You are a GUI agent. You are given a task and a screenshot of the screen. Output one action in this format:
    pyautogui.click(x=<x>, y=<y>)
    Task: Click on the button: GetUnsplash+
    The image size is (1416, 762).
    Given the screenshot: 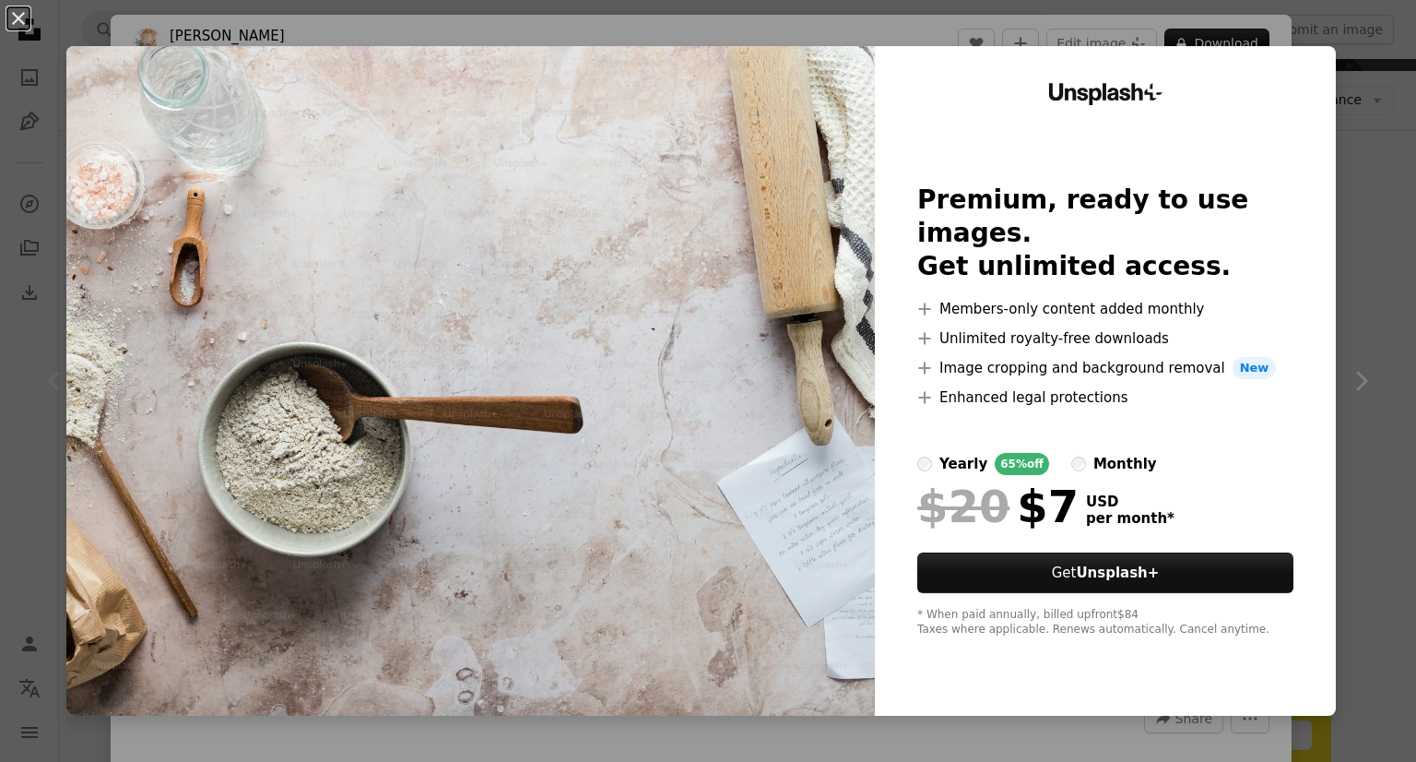 What is the action you would take?
    pyautogui.click(x=1105, y=573)
    